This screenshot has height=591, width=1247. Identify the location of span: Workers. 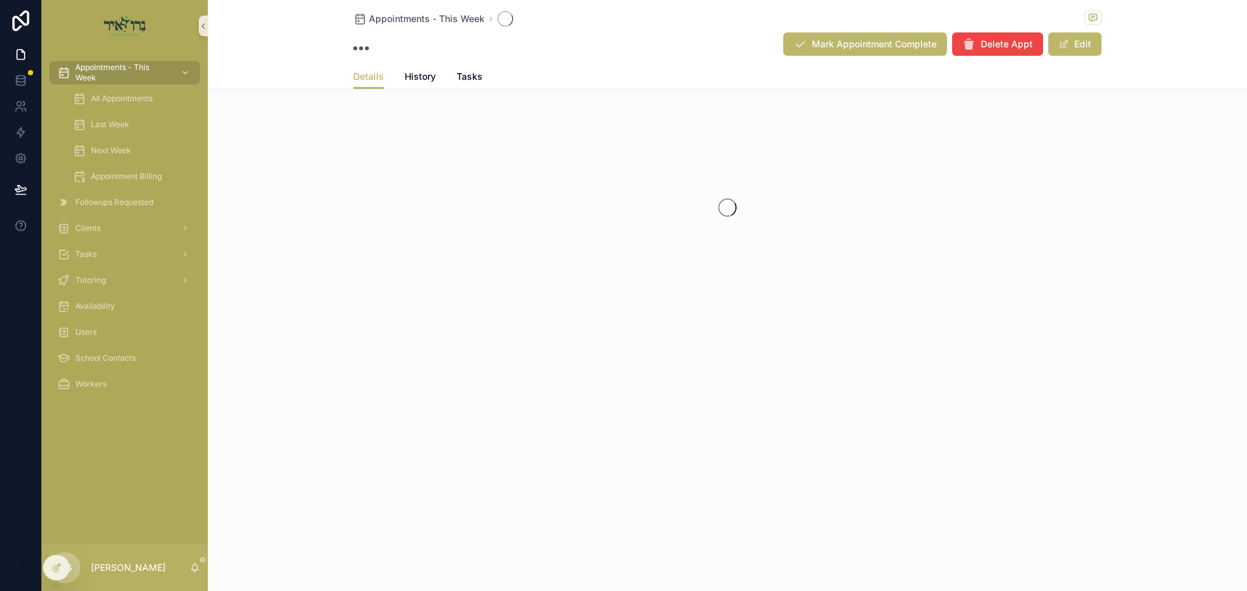
(91, 384).